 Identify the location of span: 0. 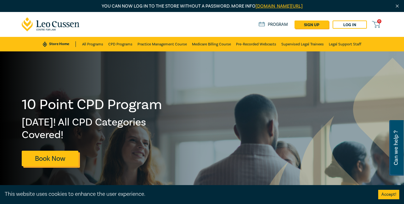
(380, 21).